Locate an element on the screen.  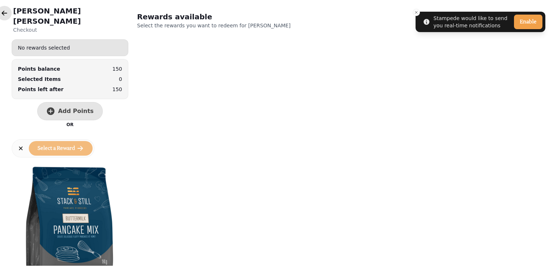
div: No rewards selected is located at coordinates (70, 48).